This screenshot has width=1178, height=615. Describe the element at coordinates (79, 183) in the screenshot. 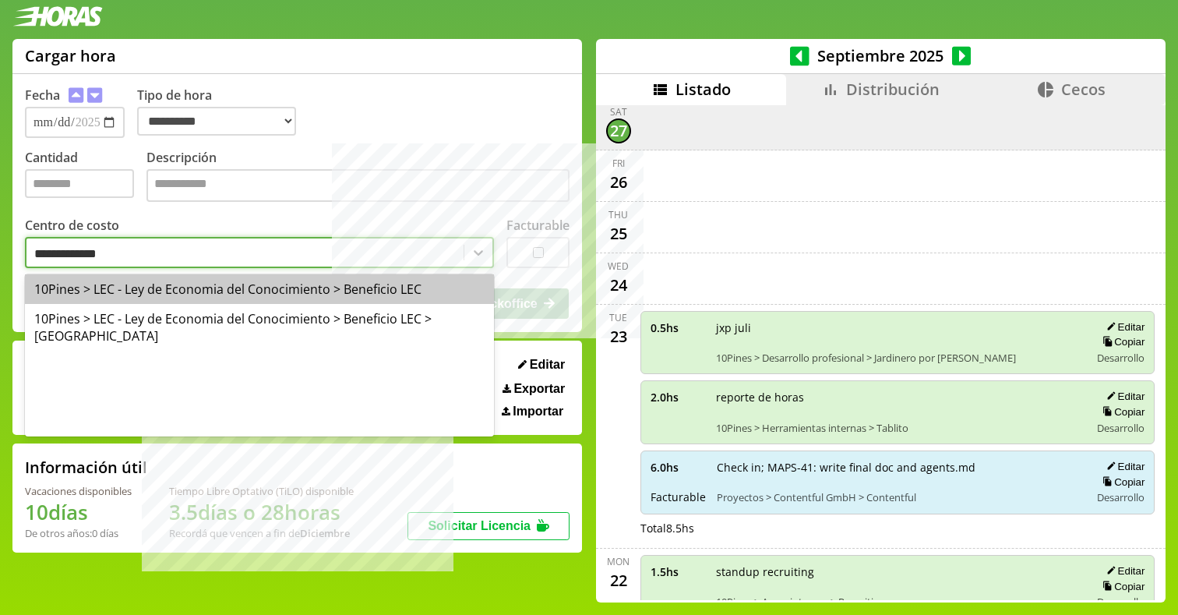

I see `input: Cantidad` at that location.